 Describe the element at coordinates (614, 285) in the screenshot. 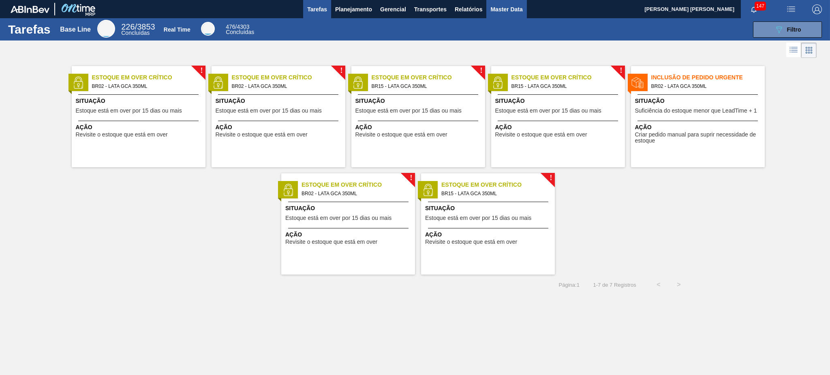

I see `span: 1 - 7 de 7 Registros` at that location.